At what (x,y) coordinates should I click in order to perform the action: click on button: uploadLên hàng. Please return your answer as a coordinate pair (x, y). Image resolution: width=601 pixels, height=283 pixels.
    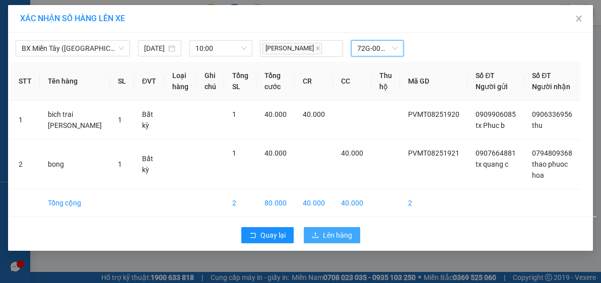
    Looking at the image, I should click on (332, 235).